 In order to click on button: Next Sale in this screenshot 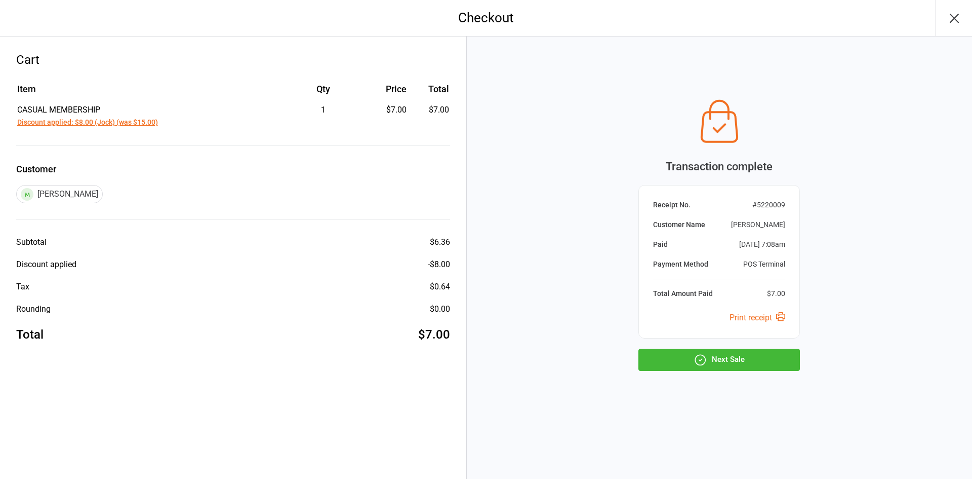, I will do `click(719, 360)`.